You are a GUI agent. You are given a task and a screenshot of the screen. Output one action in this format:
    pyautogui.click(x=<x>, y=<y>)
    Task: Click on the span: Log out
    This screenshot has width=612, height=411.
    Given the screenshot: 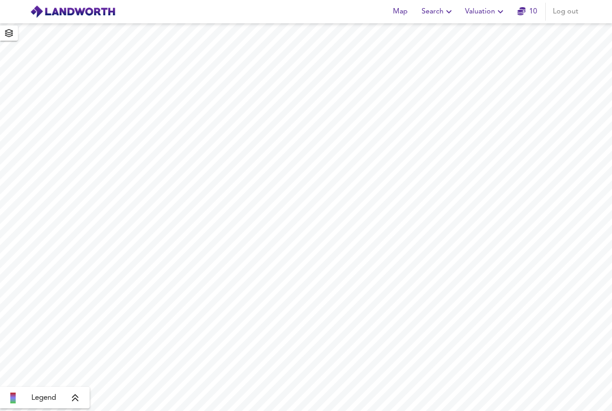 What is the action you would take?
    pyautogui.click(x=565, y=12)
    